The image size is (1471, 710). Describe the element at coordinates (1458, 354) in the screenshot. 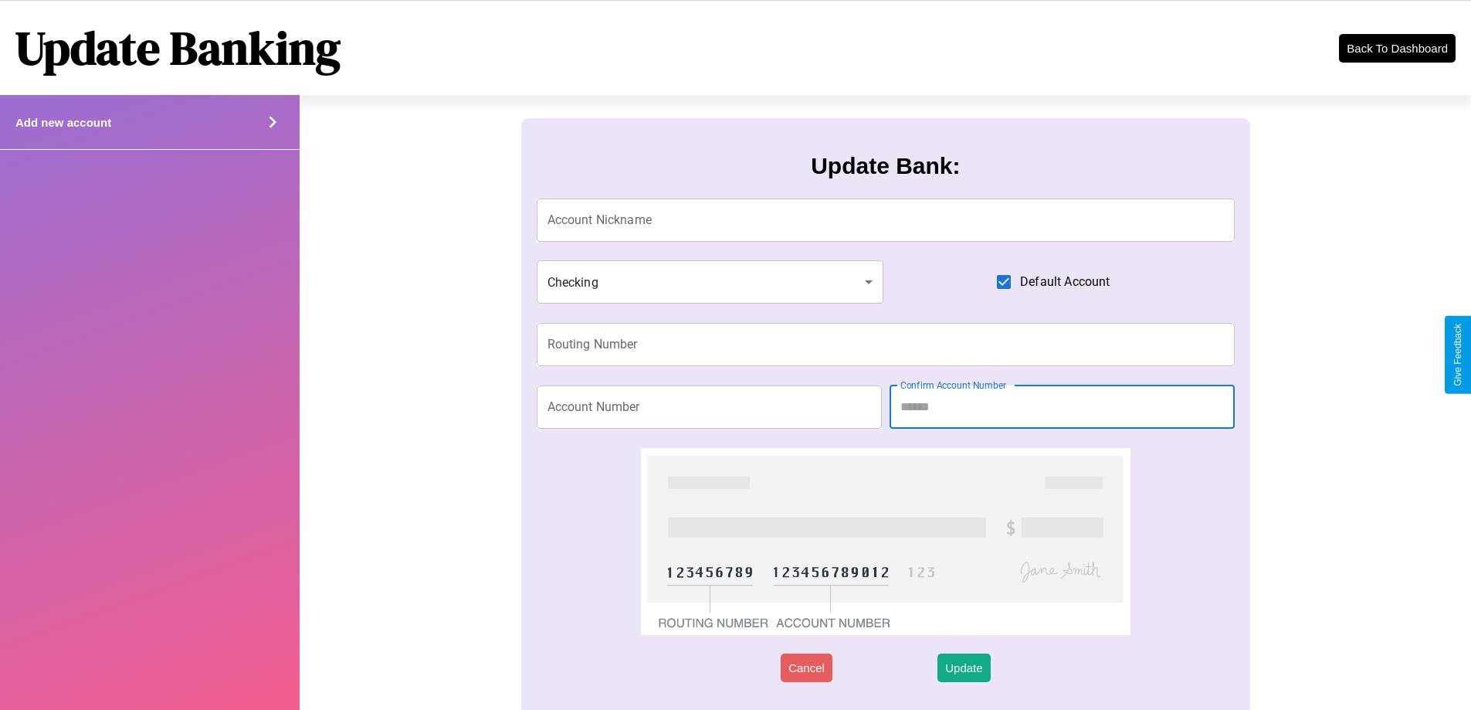

I see `div: Give Feedback` at that location.